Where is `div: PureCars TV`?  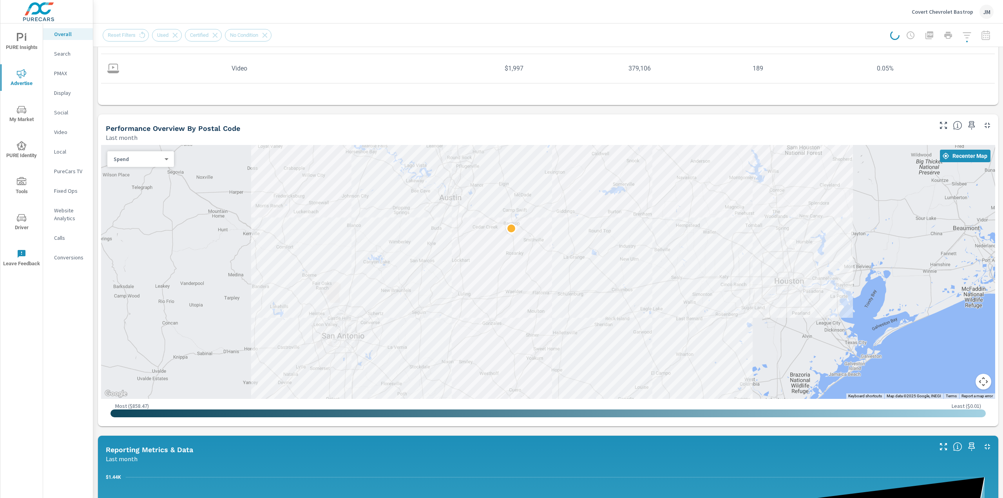 div: PureCars TV is located at coordinates (68, 171).